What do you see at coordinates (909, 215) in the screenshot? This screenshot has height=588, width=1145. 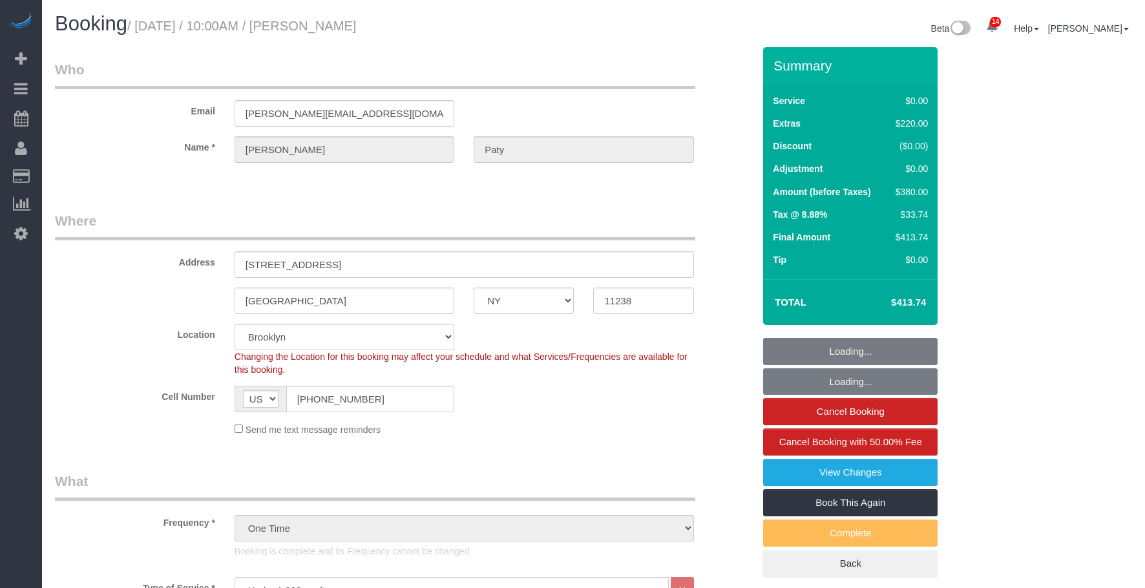 I see `div: $33.74` at bounding box center [909, 215].